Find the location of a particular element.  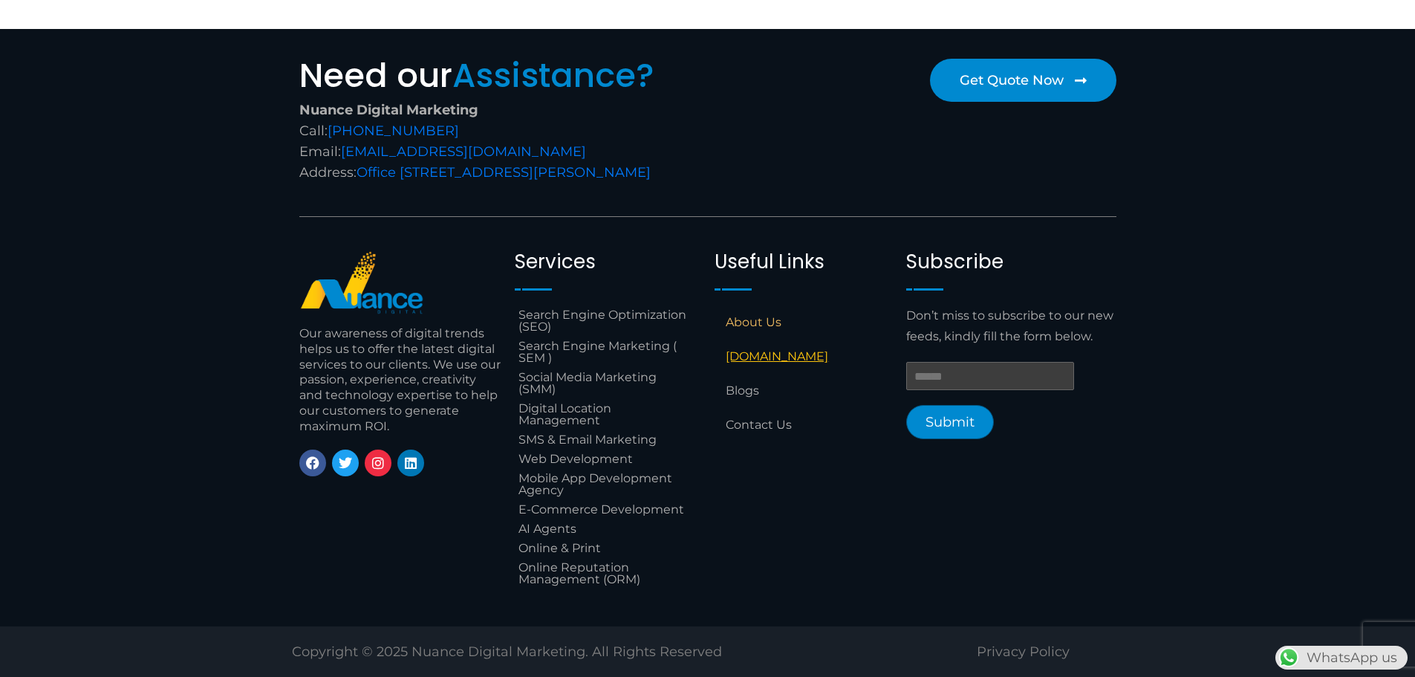

div: Call: Email: Address: is located at coordinates (500, 141).